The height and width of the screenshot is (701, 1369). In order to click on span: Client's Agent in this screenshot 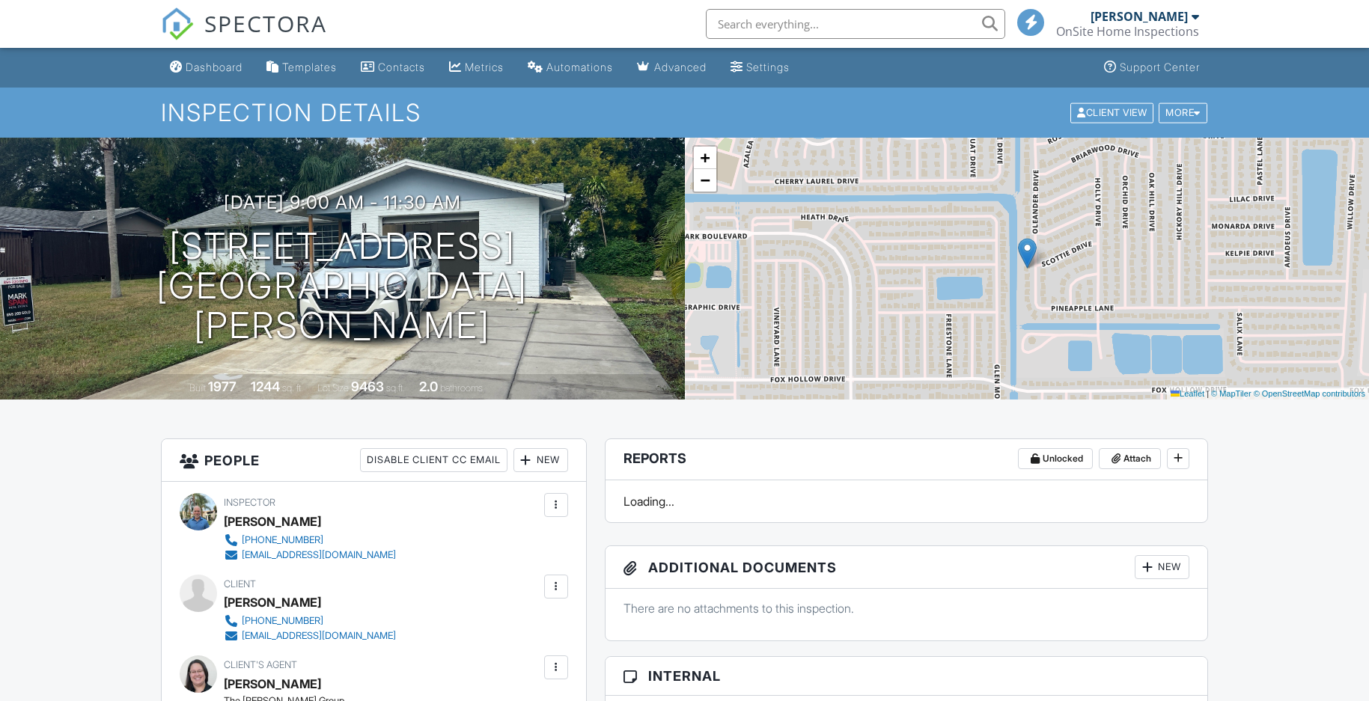, I will do `click(260, 665)`.